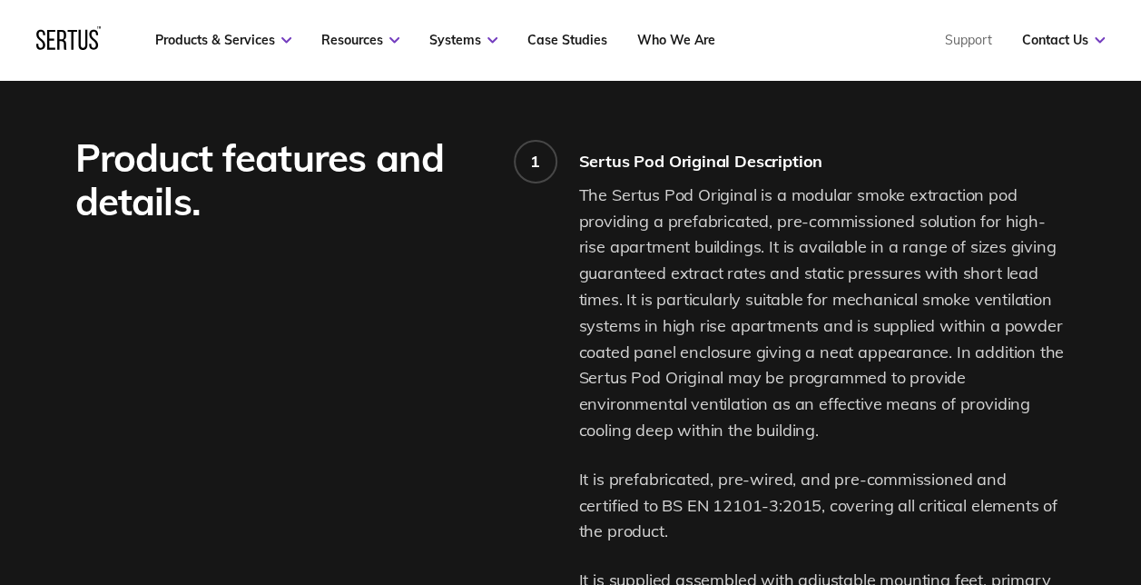  I want to click on p: It is prefabricated, pre-wired, and pre-commissioned and certified to BS EN 12101-3:2015, coverin..., so click(823, 506).